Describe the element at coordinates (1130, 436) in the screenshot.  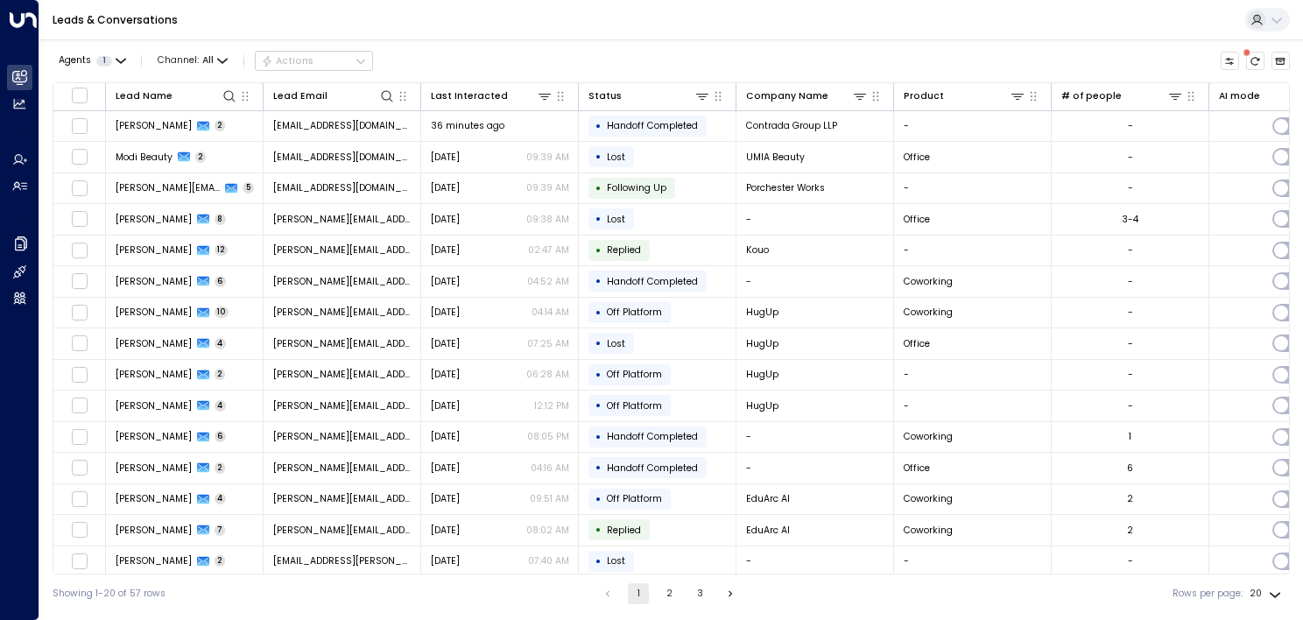
I see `div: 1` at that location.